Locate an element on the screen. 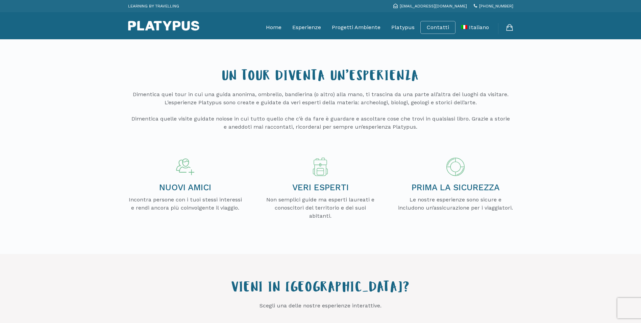 This screenshot has width=641, height=323. a: Platypus is located at coordinates (403, 27).